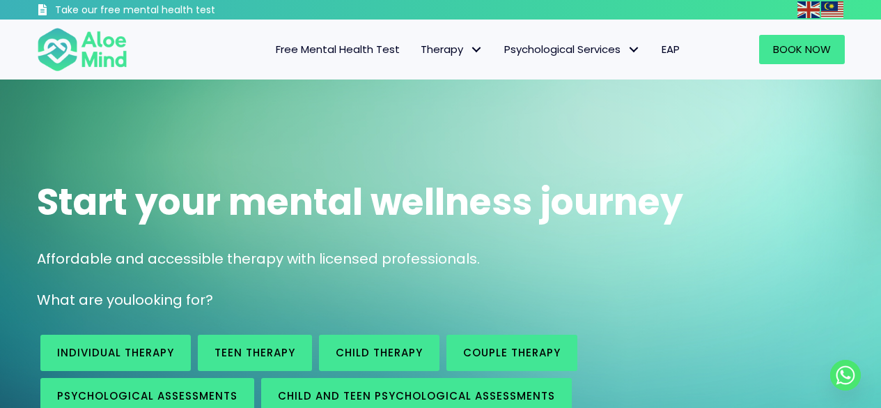 Image resolution: width=881 pixels, height=408 pixels. I want to click on p: Affordable and accessible therapy with licensed professionals., so click(441, 258).